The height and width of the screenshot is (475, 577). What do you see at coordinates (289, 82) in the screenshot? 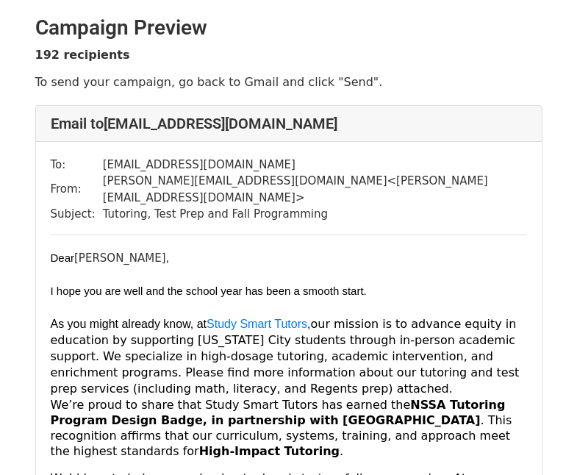
I see `p: To send your campaign, go back to Gmail and click "Send".` at bounding box center [289, 82].